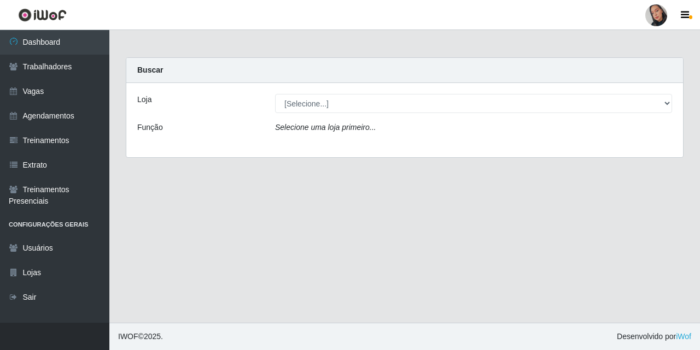 The width and height of the screenshot is (700, 350). I want to click on a: iWof, so click(683, 337).